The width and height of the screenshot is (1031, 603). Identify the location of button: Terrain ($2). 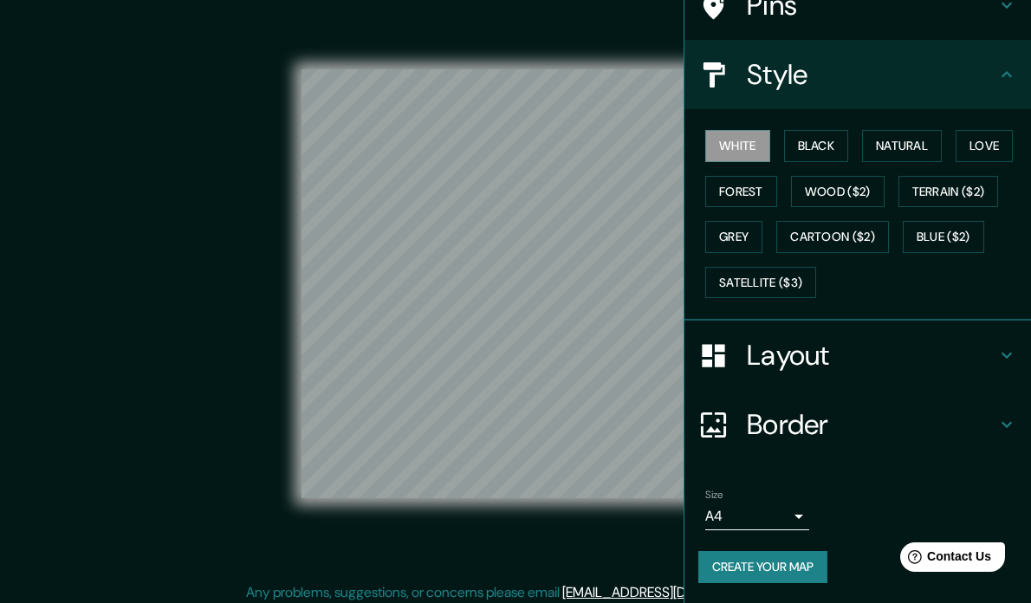
(948, 191).